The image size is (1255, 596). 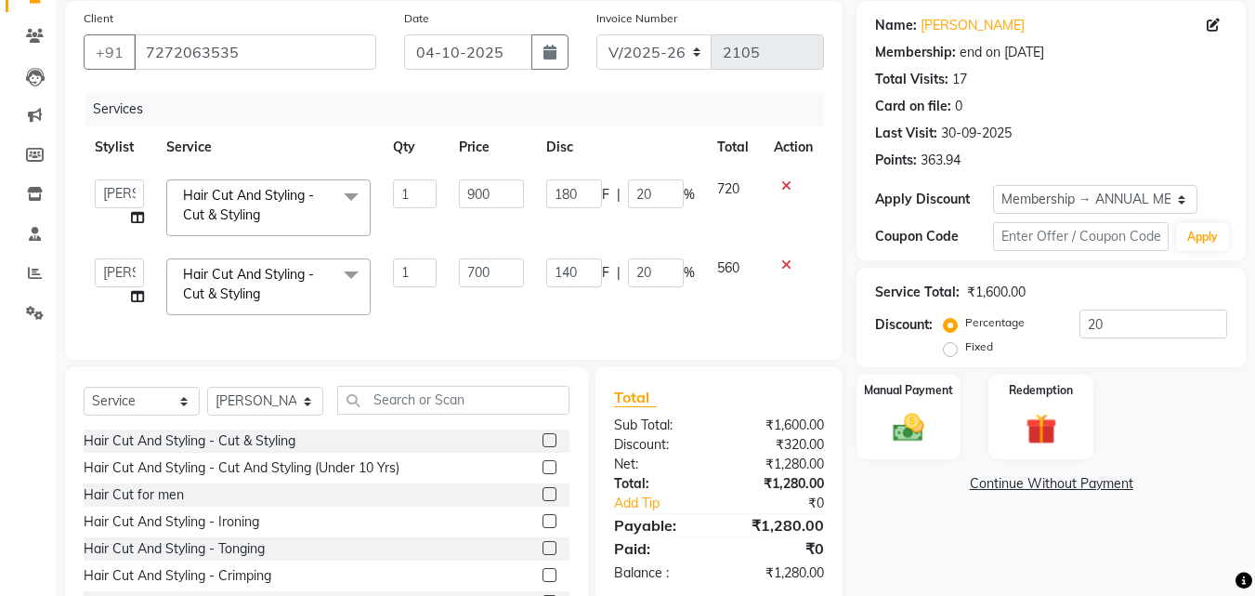 What do you see at coordinates (1041, 390) in the screenshot?
I see `label: Redemption` at bounding box center [1041, 390].